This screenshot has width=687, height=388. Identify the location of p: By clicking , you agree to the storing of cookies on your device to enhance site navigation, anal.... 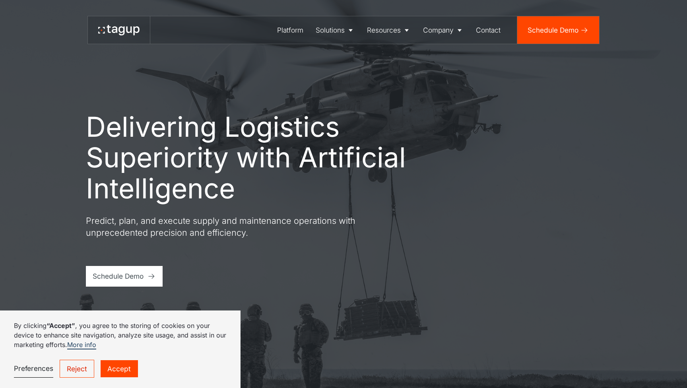
(120, 335).